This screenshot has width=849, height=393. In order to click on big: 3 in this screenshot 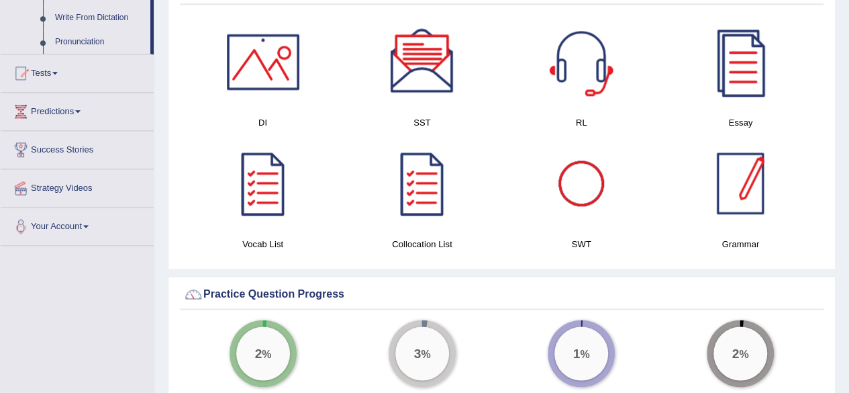, I will do `click(417, 352)`.